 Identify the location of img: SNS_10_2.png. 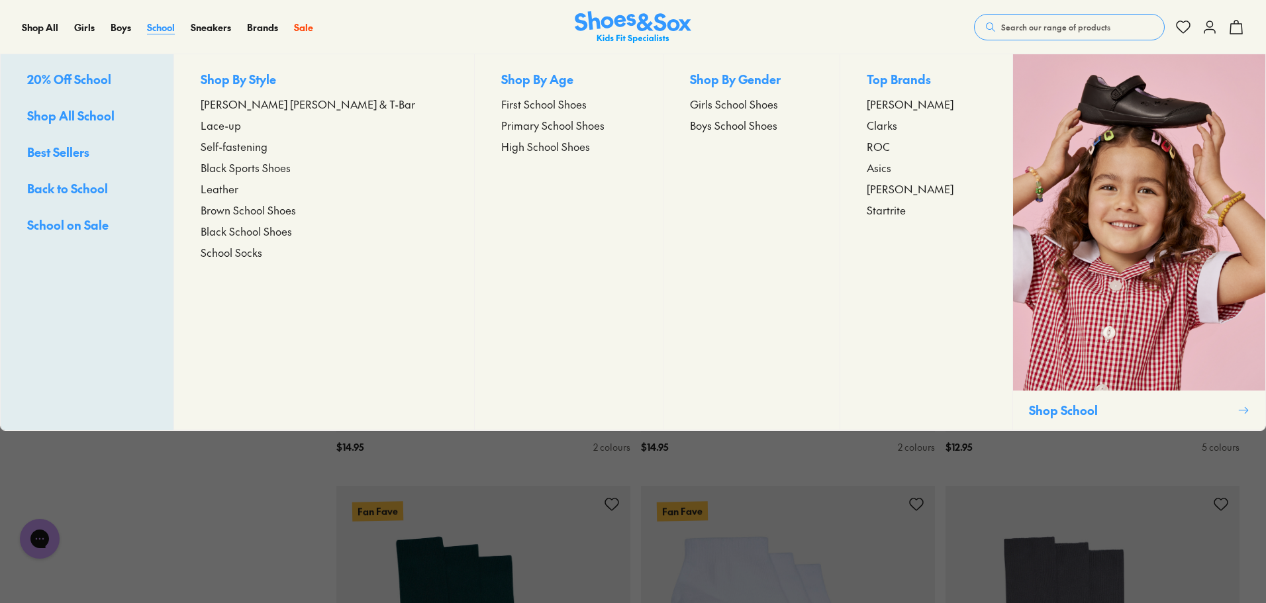
(1139, 222).